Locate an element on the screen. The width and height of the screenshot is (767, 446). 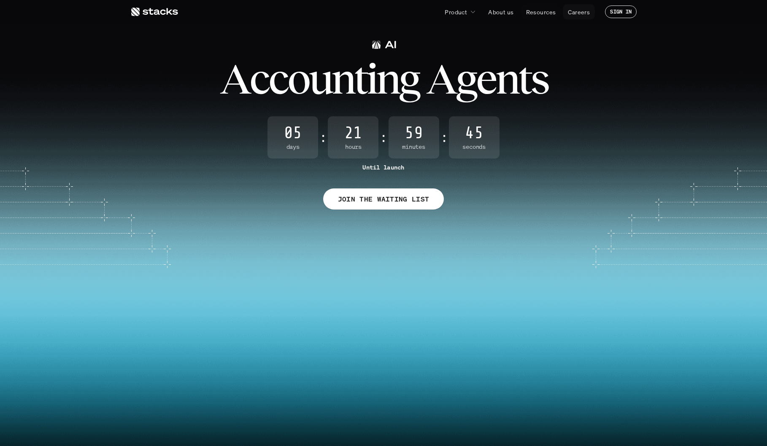
p: SIGN IN is located at coordinates (620, 12).